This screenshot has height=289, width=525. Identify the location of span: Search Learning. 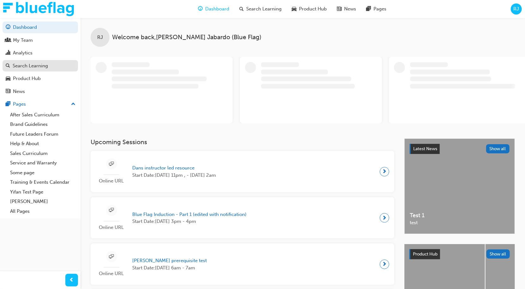
(264, 9).